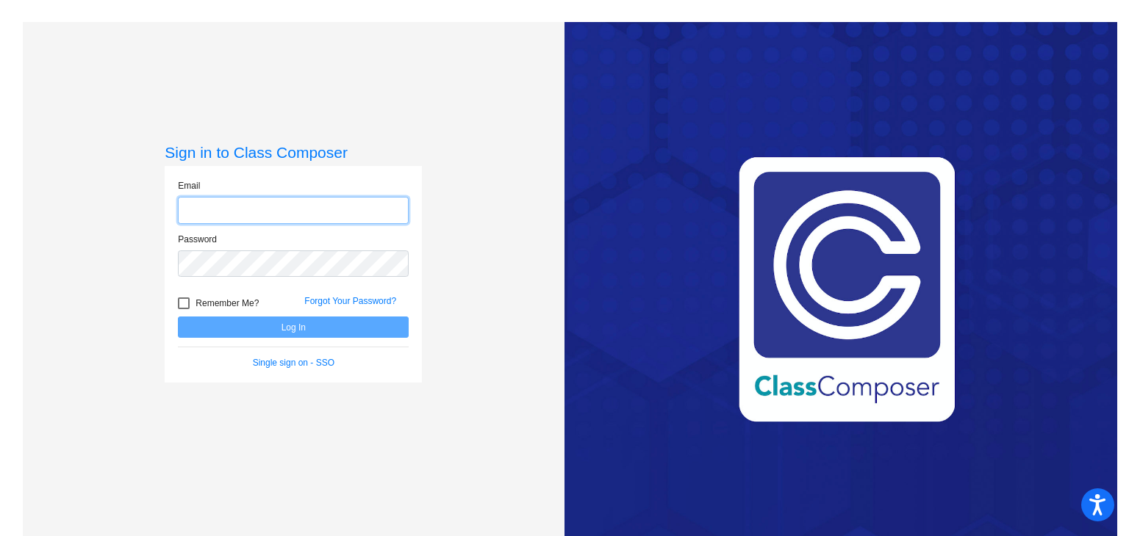 The image size is (1129, 536). I want to click on a: Single sign on - SSO, so click(293, 363).